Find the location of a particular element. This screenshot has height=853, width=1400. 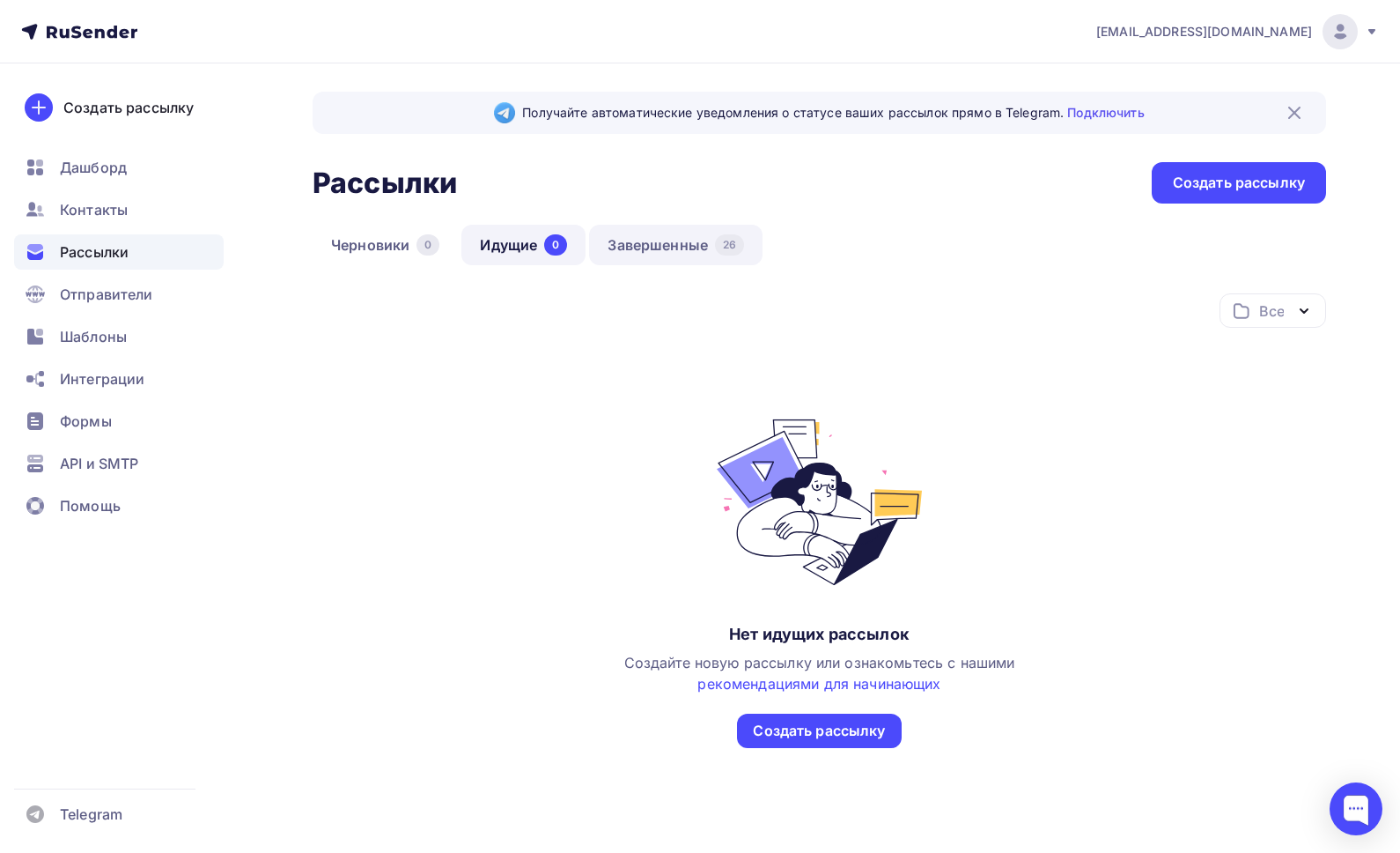

button: Все is located at coordinates (1272, 310).